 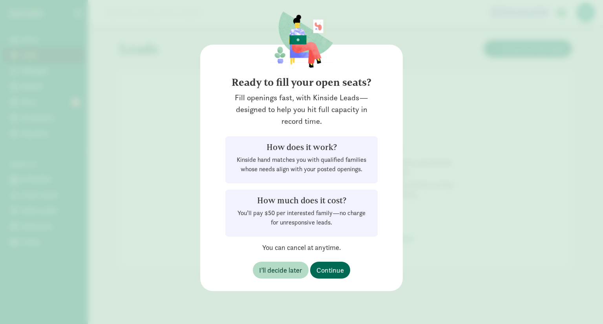 What do you see at coordinates (301, 165) in the screenshot?
I see `p: Kinside hand matches you with qualified families whose needs align with your posted openings.` at bounding box center [301, 165].